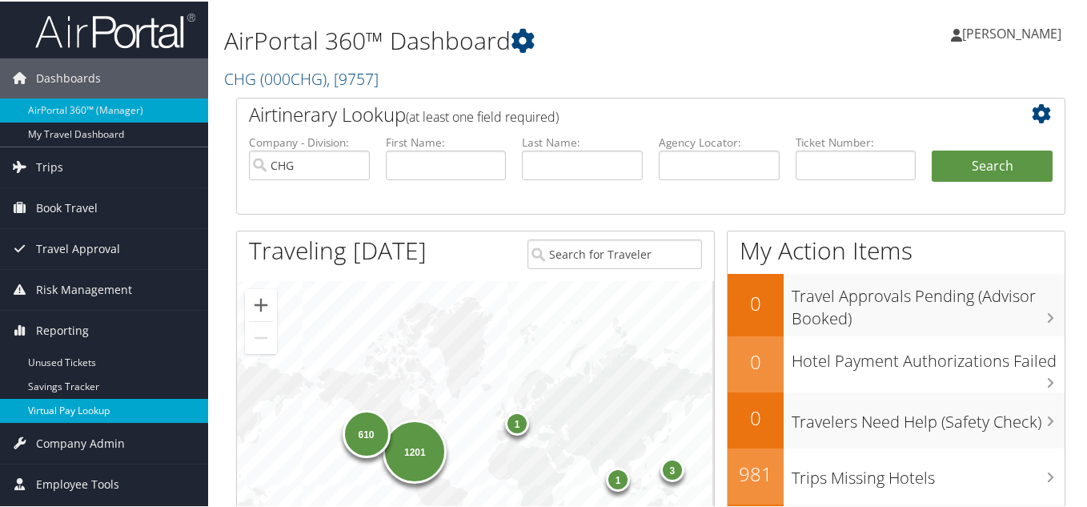  What do you see at coordinates (78, 483) in the screenshot?
I see `span: Employee Tools` at bounding box center [78, 483].